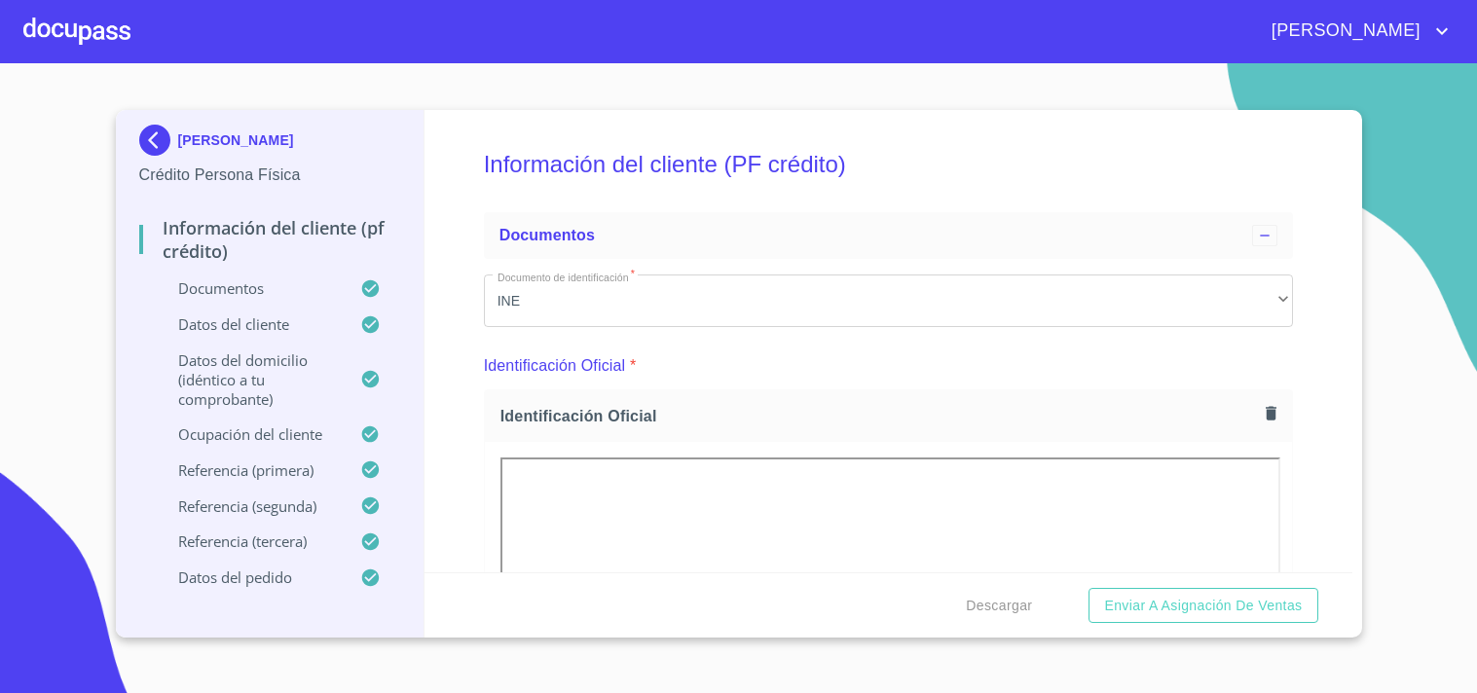  What do you see at coordinates (250, 506) in the screenshot?
I see `p: Referencia (segunda)` at bounding box center [250, 506].